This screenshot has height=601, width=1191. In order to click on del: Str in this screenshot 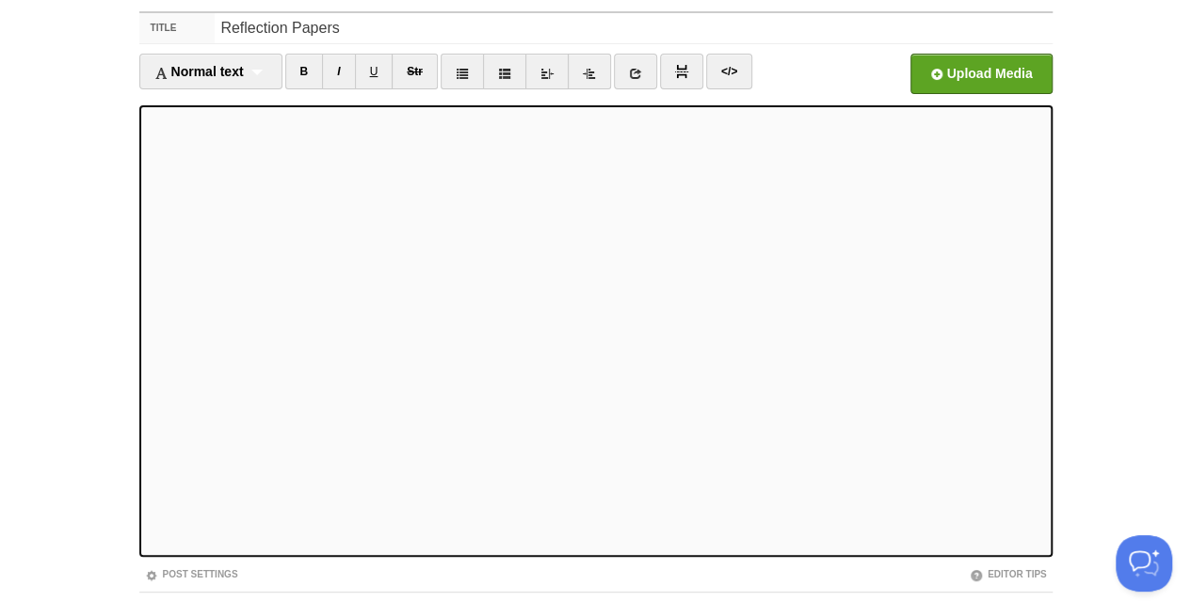, I will do `click(414, 72)`.